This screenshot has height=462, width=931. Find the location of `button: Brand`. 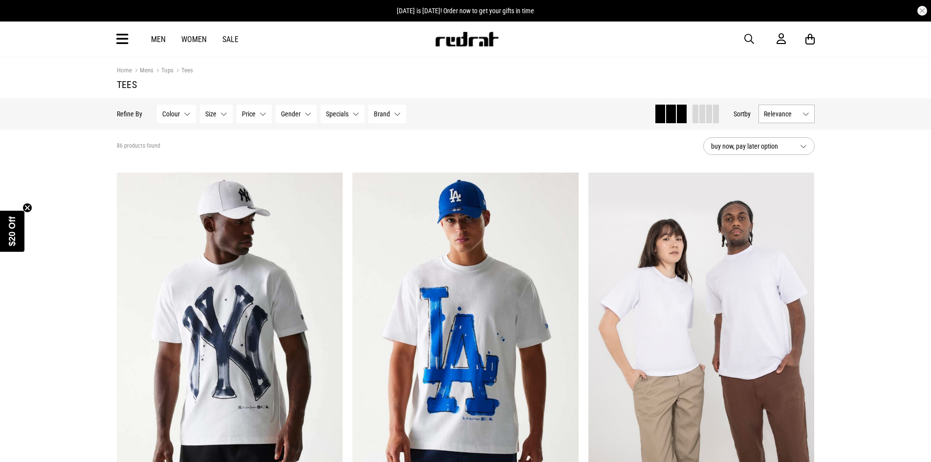

button: Brand is located at coordinates (387, 114).